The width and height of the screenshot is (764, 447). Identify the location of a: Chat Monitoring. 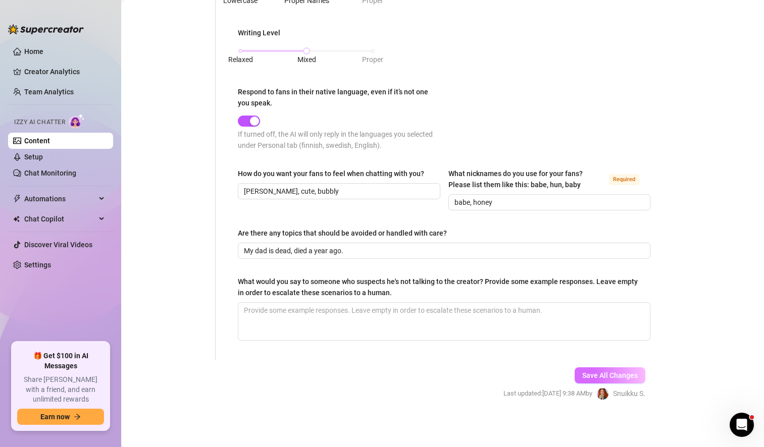
(50, 173).